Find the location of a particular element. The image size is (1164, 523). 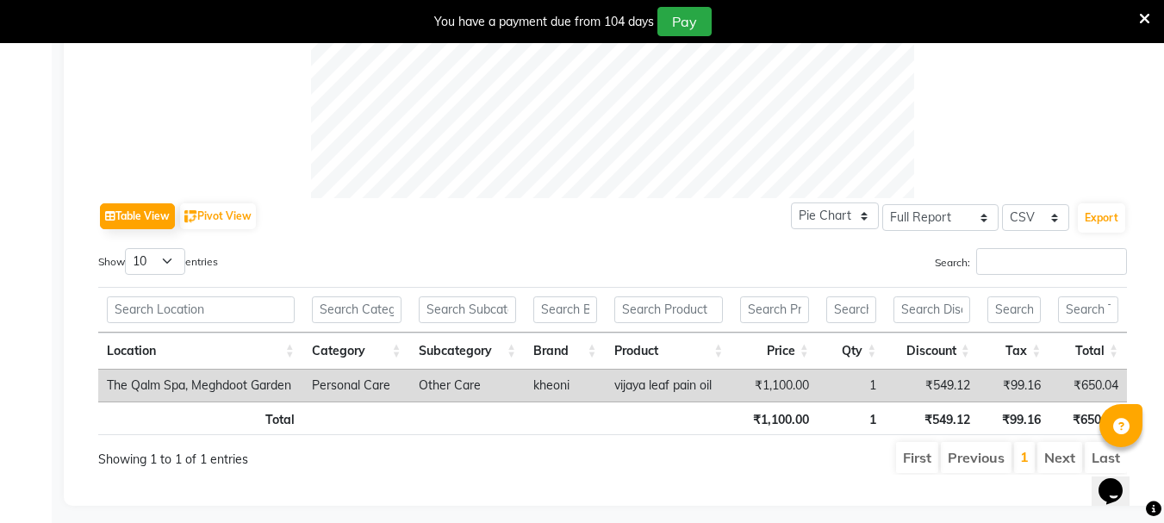

th: Product: activate to sort column ascending is located at coordinates (669, 351).